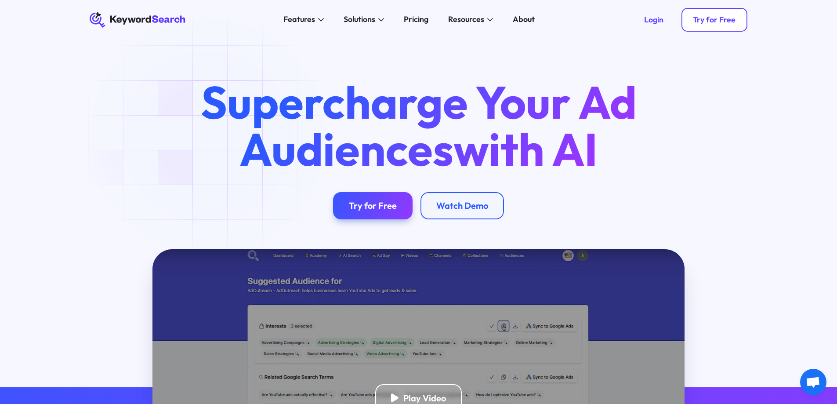 This screenshot has width=837, height=404. What do you see at coordinates (416, 20) in the screenshot?
I see `a: Pricing` at bounding box center [416, 20].